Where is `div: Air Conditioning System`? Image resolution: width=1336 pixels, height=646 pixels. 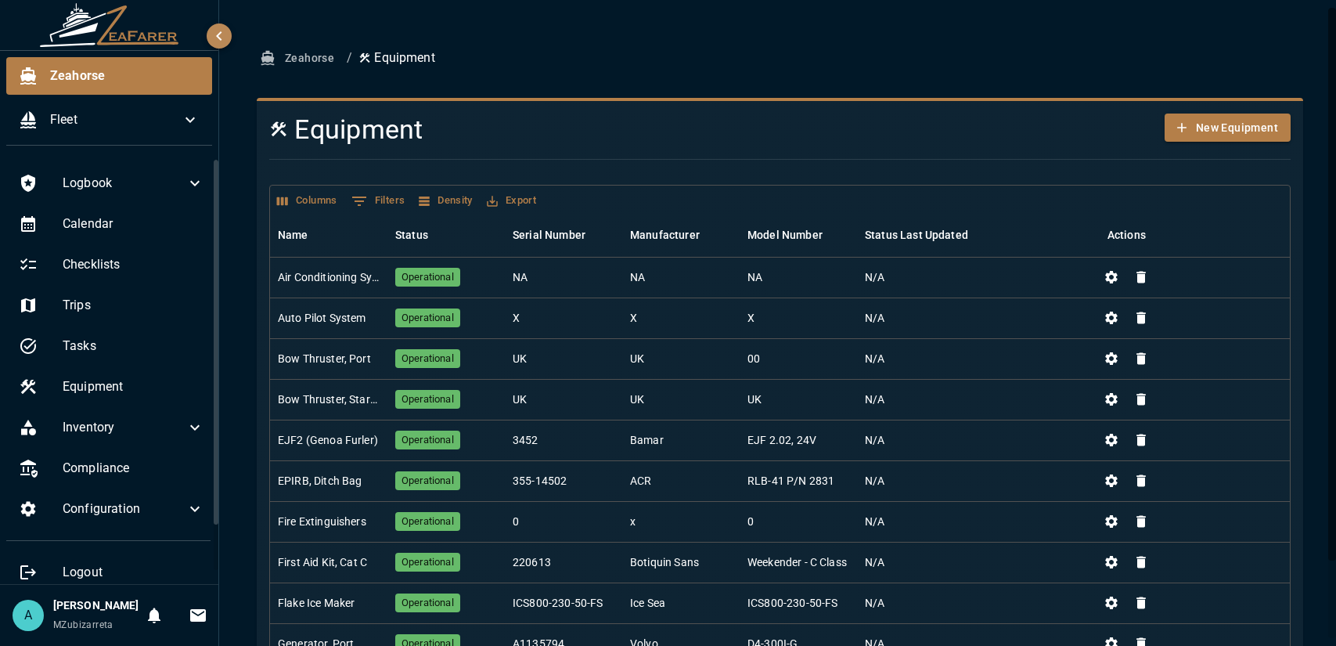 div: Air Conditioning System is located at coordinates (329, 277).